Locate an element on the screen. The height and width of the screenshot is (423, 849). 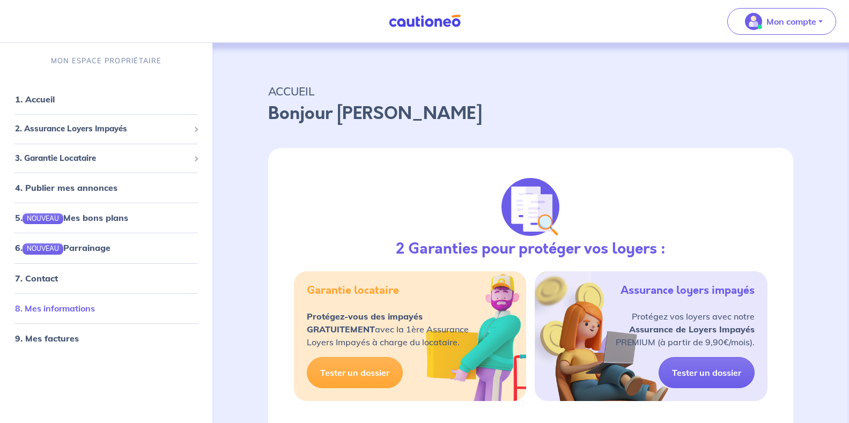
a: 6.NOUVEAUParrainage is located at coordinates (63, 248).